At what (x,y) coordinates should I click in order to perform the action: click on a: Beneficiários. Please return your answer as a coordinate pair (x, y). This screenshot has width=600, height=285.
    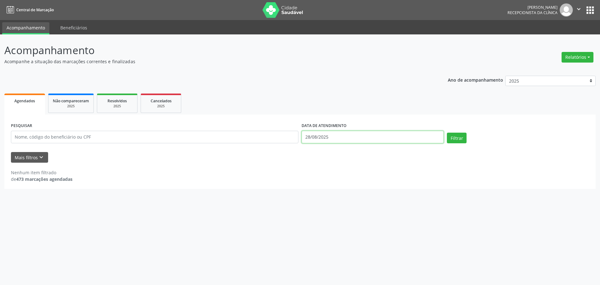
    Looking at the image, I should click on (74, 28).